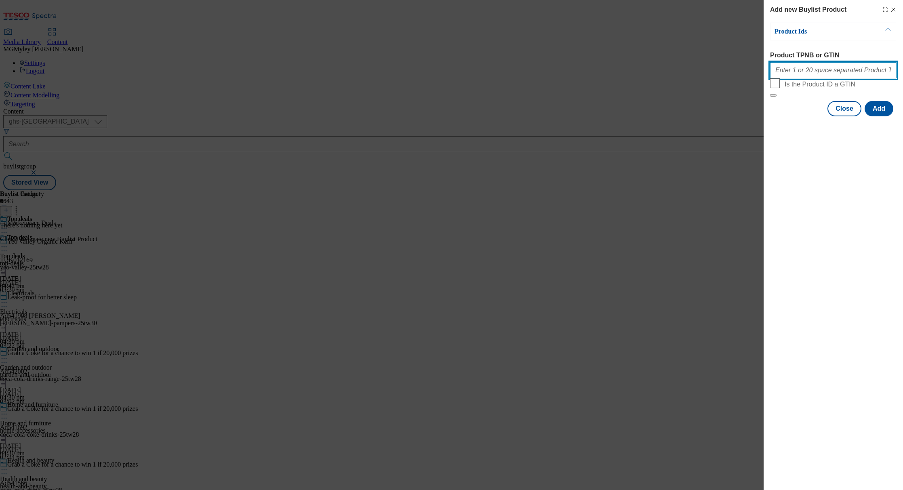  What do you see at coordinates (833, 55) in the screenshot?
I see `label: Product TPNB or GTIN` at bounding box center [833, 55].